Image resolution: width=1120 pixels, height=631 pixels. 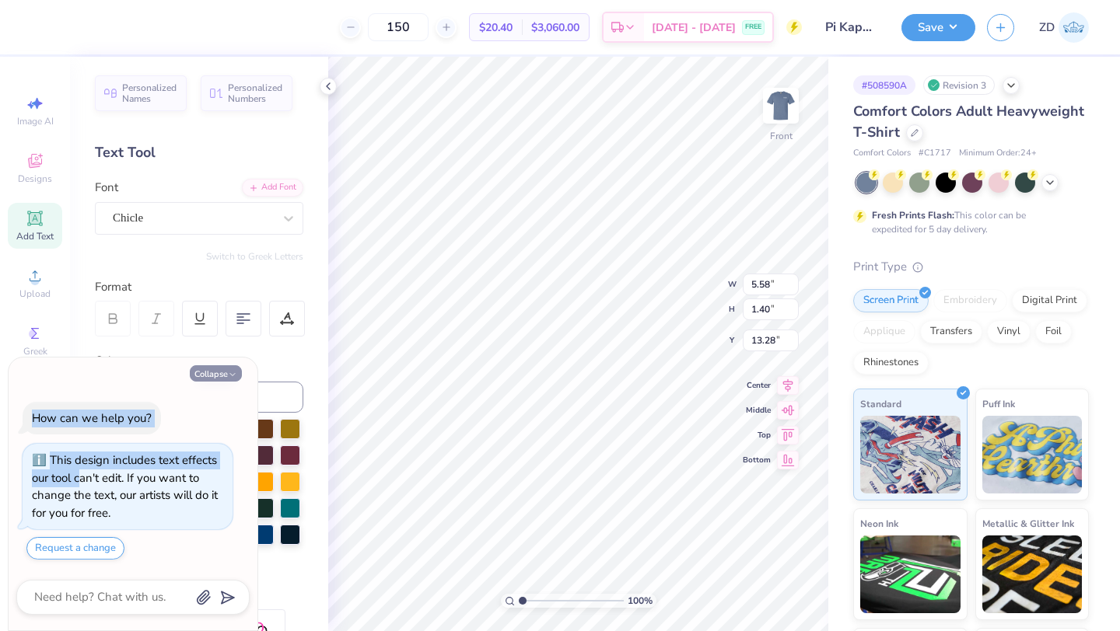 I want to click on div: Color, so click(x=199, y=361).